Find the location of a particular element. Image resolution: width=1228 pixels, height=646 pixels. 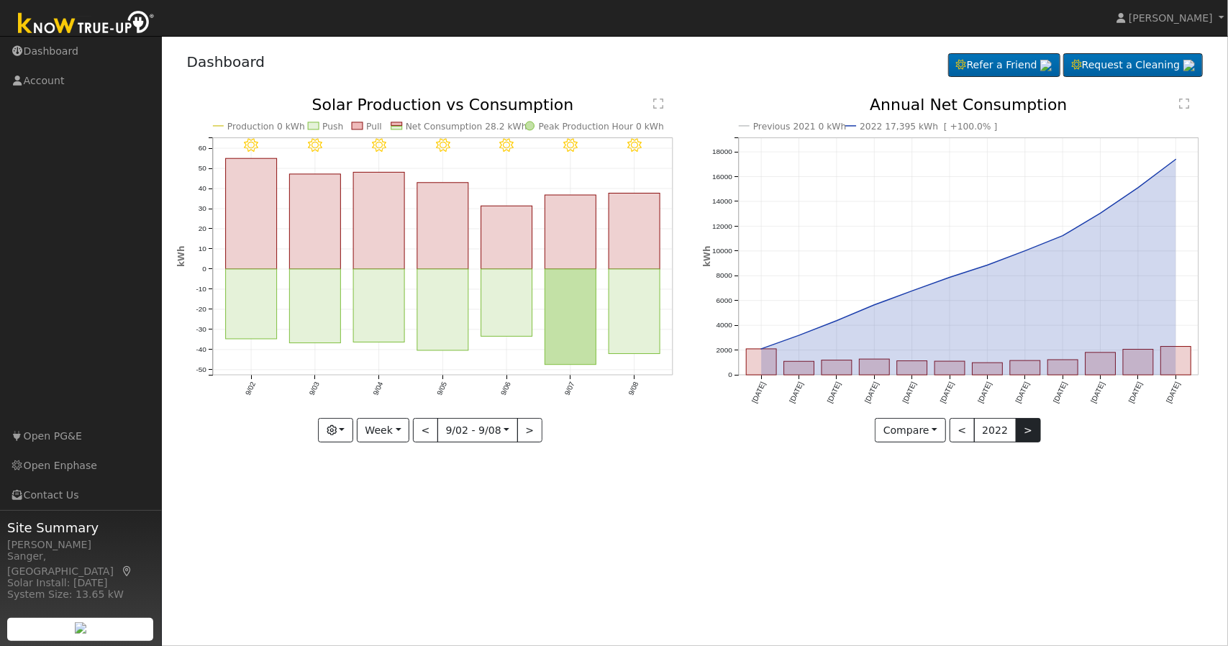

text: 10000 is located at coordinates (722, 251).